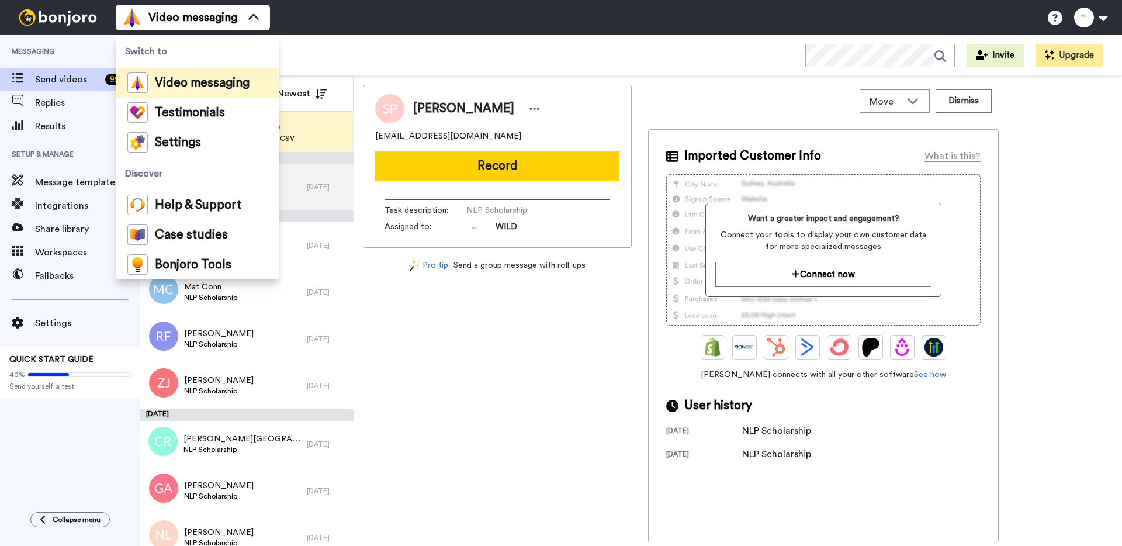 Image resolution: width=1122 pixels, height=546 pixels. What do you see at coordinates (117, 79) in the screenshot?
I see `div: 99 +` at bounding box center [117, 79].